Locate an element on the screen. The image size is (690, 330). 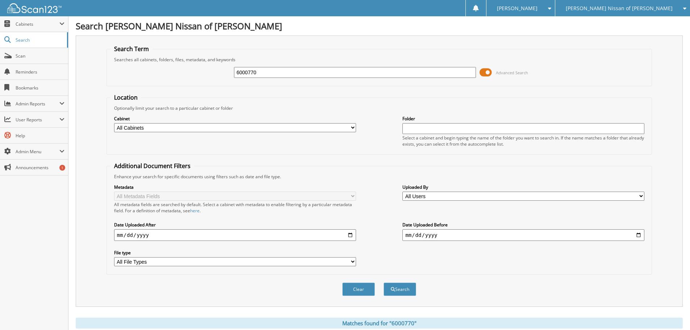
label: Cabinet is located at coordinates (235, 119).